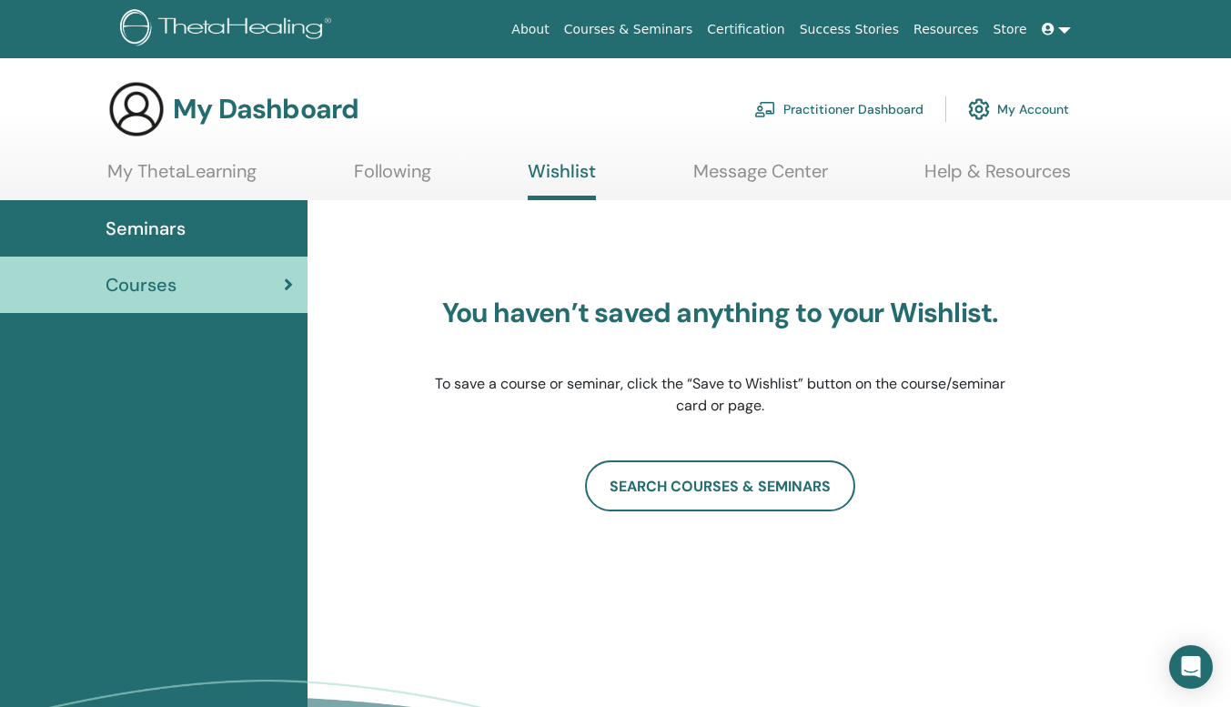 This screenshot has height=707, width=1231. What do you see at coordinates (266, 109) in the screenshot?
I see `h3: My Dashboard` at bounding box center [266, 109].